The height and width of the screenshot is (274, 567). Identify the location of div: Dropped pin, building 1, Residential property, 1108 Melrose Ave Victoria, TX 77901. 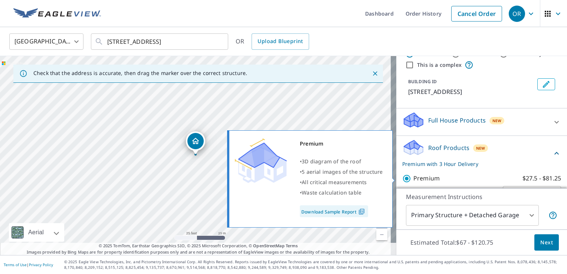
(195, 143).